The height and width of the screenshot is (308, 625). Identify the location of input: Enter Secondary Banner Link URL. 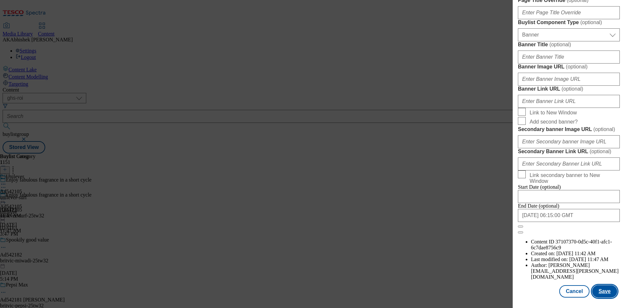
(569, 164).